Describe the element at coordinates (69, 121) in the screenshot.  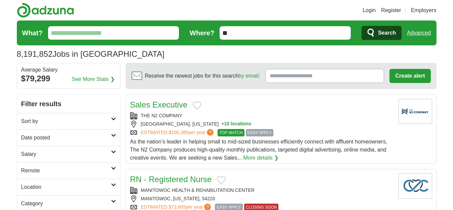
I see `a: Sort by` at that location.